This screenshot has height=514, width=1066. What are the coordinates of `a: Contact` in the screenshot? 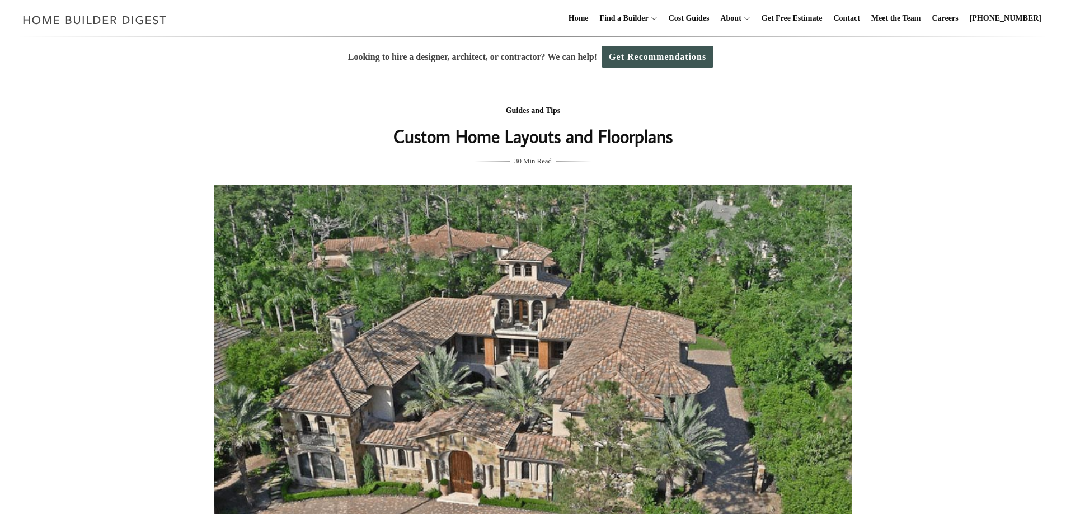 It's located at (846, 18).